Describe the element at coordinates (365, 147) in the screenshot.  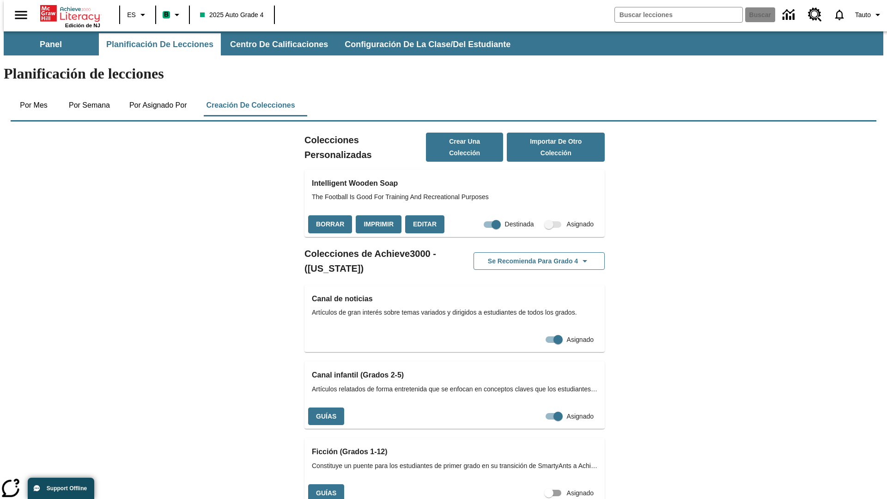
I see `h2: Colecciones Personalizadas` at that location.